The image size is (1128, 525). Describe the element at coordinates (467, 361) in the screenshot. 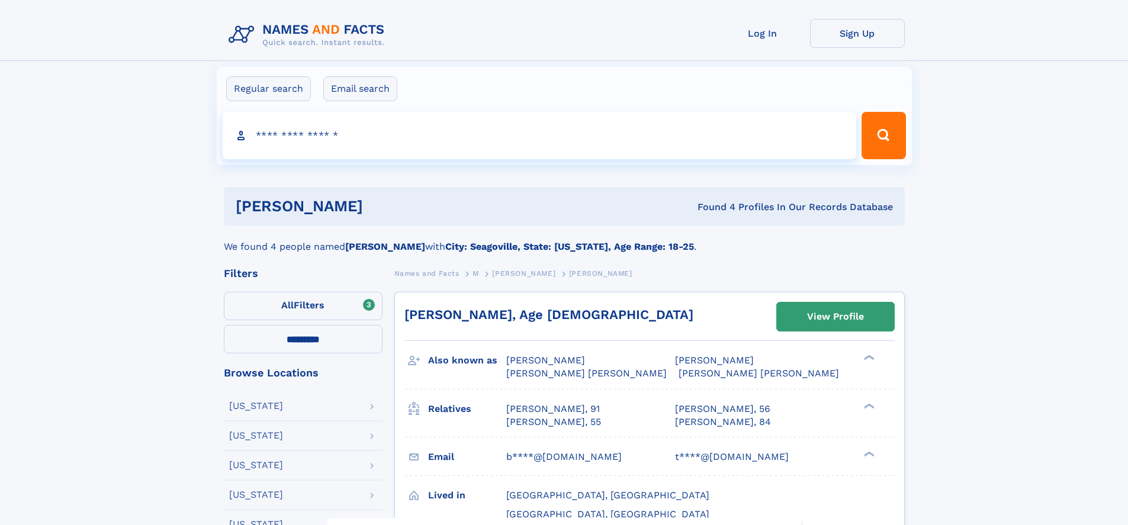

I see `h3: Also known as` at that location.